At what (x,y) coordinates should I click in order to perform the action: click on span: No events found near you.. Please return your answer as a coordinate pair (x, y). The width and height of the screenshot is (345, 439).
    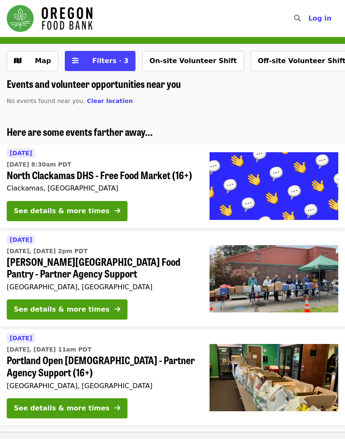
    Looking at the image, I should click on (46, 101).